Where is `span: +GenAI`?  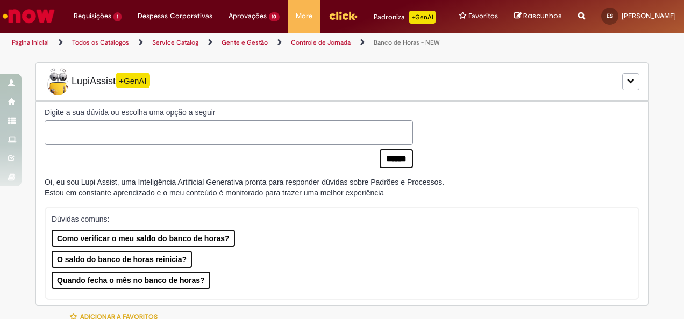 span: +GenAI is located at coordinates (133, 80).